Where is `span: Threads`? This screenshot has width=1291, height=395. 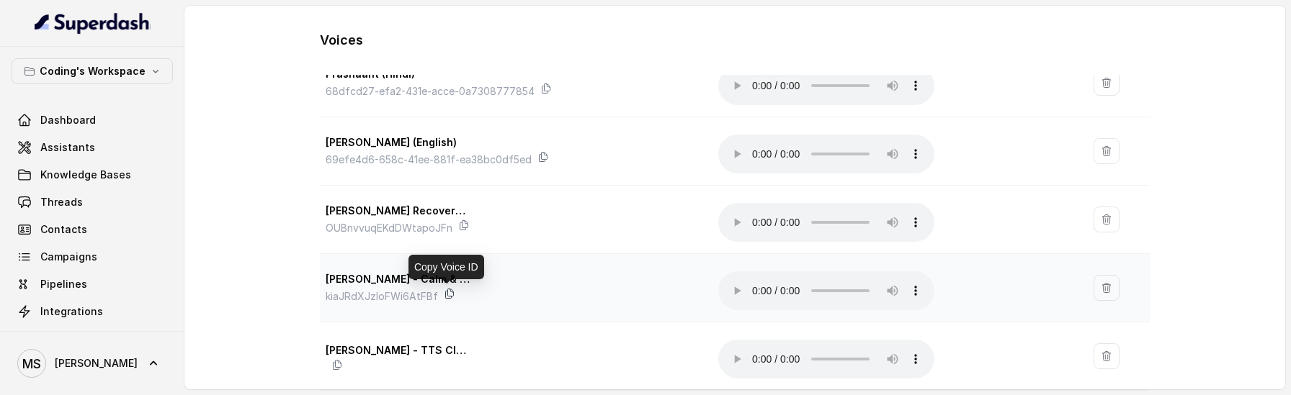
span: Threads is located at coordinates (61, 202).